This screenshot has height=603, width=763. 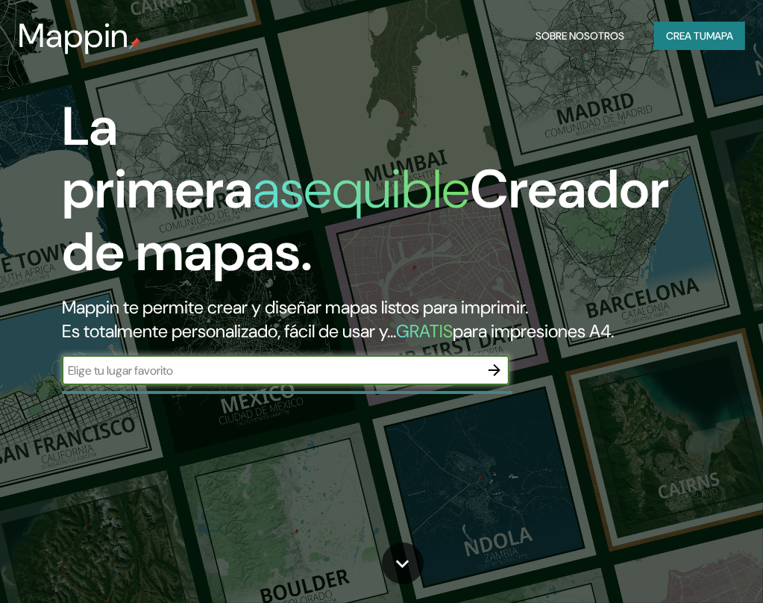 I want to click on font: Creador de mapas., so click(x=366, y=220).